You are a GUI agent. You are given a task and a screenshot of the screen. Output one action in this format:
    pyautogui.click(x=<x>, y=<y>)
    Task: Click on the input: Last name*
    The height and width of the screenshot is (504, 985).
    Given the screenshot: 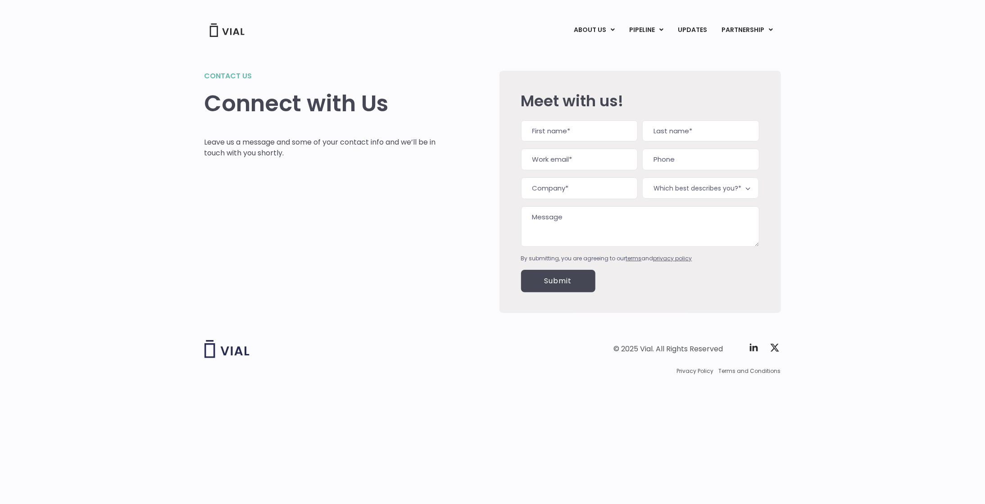 What is the action you would take?
    pyautogui.click(x=701, y=131)
    